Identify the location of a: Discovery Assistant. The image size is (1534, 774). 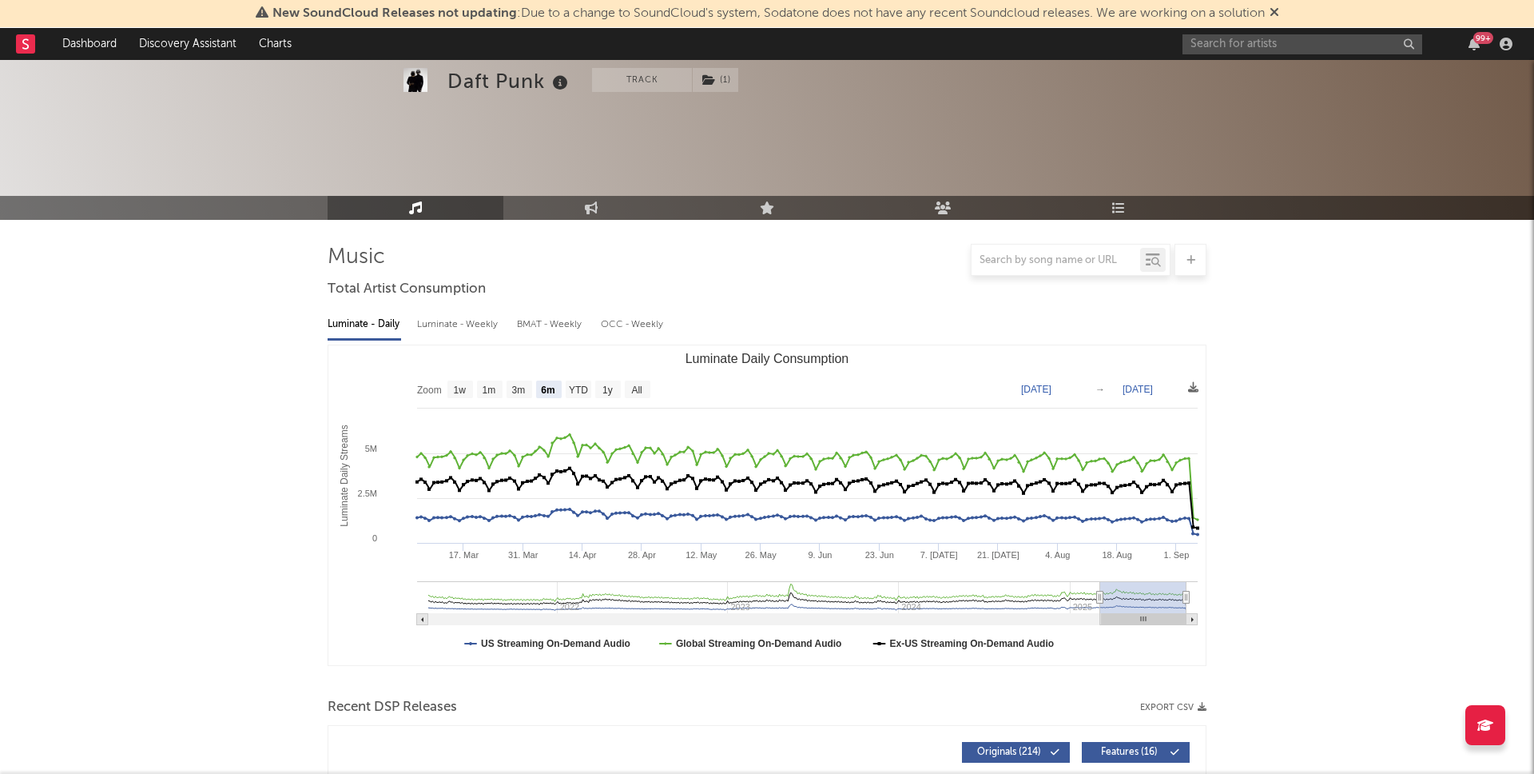
(188, 44).